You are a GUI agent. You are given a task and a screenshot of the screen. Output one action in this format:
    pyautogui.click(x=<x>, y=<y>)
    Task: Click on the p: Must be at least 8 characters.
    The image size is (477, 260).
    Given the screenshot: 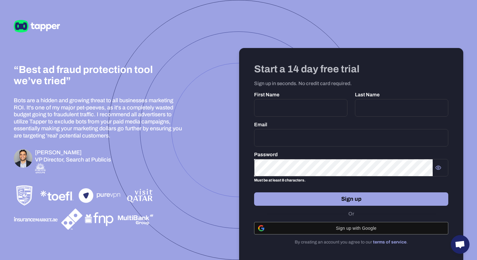 What is the action you would take?
    pyautogui.click(x=351, y=181)
    